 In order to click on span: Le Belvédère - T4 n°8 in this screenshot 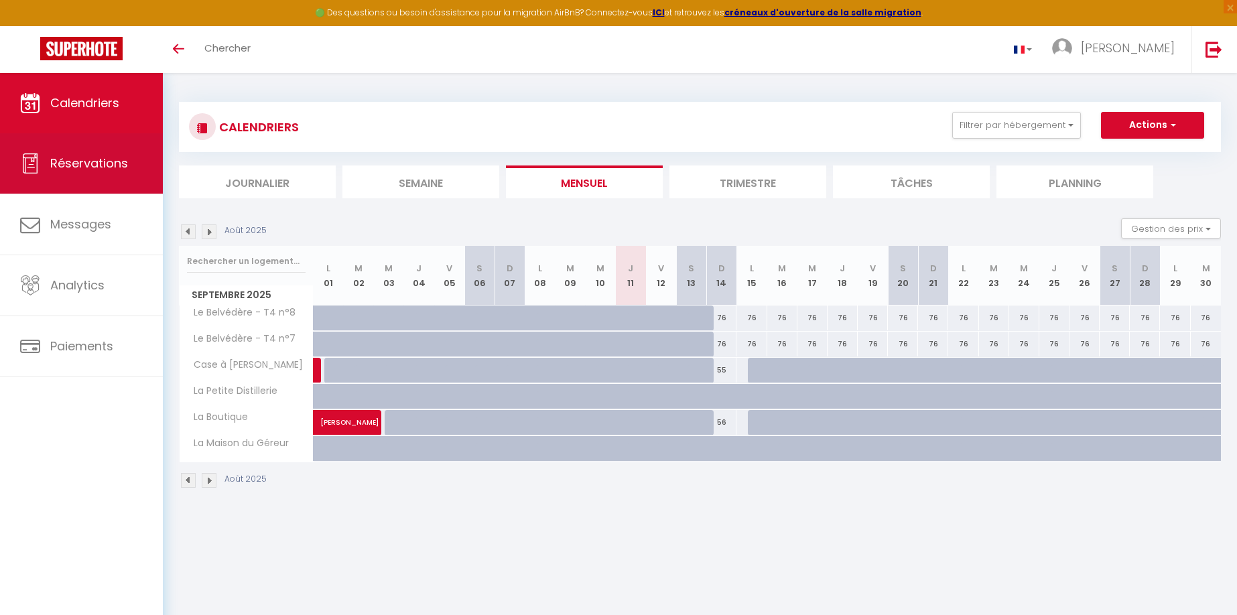, I will do `click(240, 313)`.